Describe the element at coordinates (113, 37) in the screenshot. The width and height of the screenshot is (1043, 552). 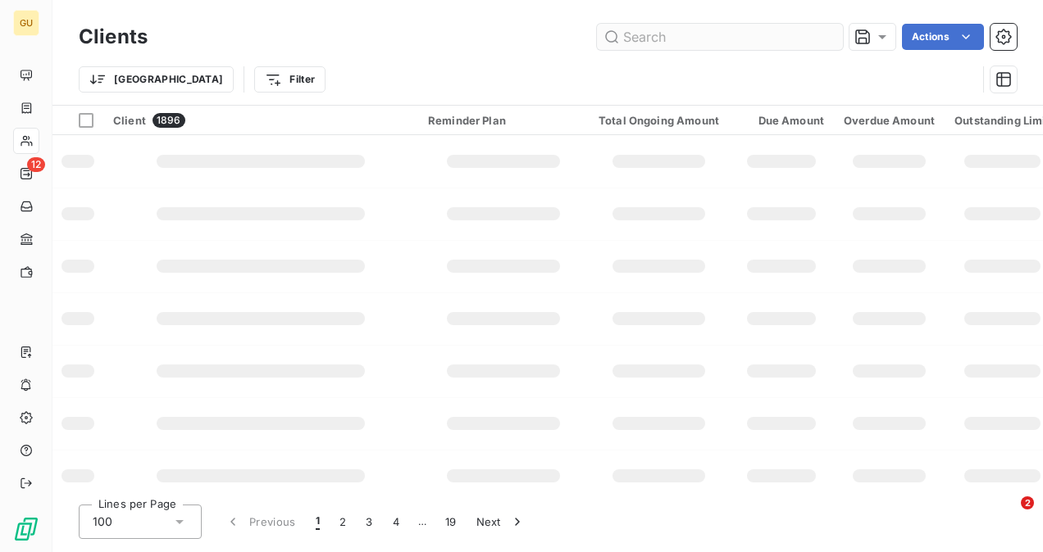
I see `h3: Clients` at that location.